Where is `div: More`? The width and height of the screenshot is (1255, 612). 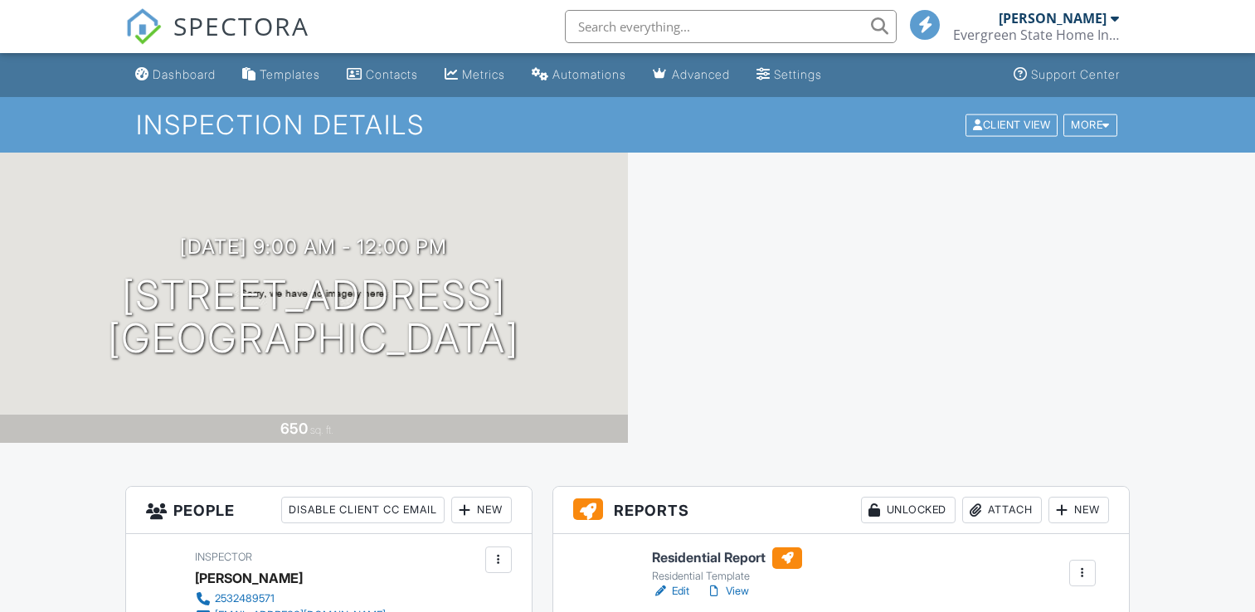
div: More is located at coordinates (1090, 124).